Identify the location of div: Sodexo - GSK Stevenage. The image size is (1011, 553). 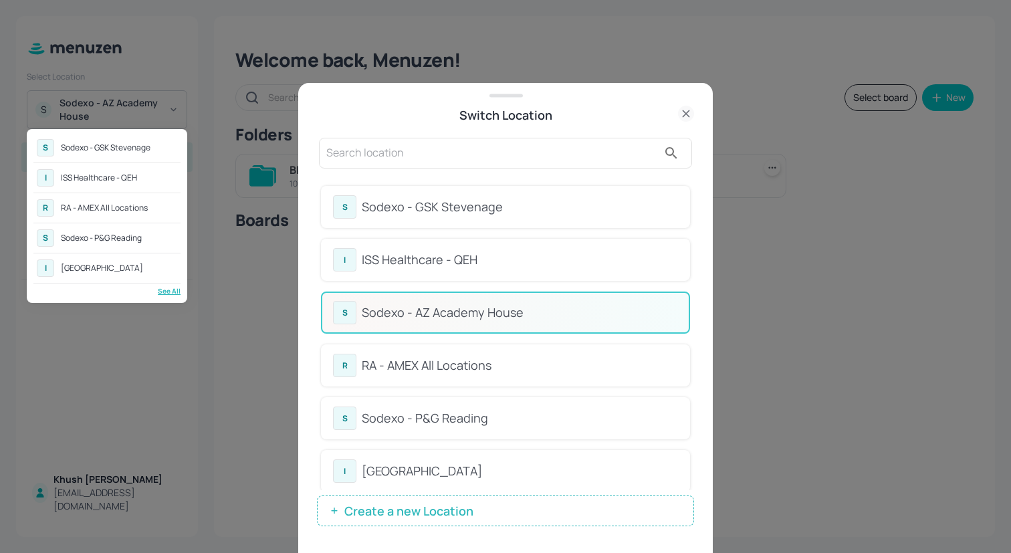
(106, 148).